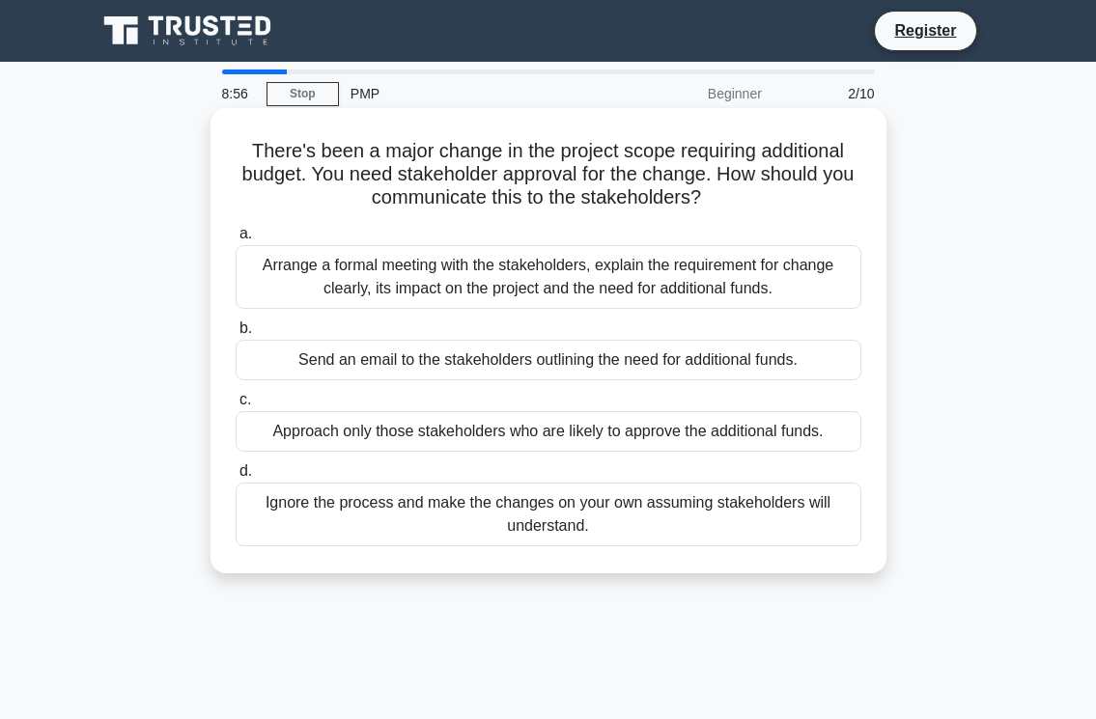 Image resolution: width=1096 pixels, height=719 pixels. I want to click on a: Stop, so click(302, 94).